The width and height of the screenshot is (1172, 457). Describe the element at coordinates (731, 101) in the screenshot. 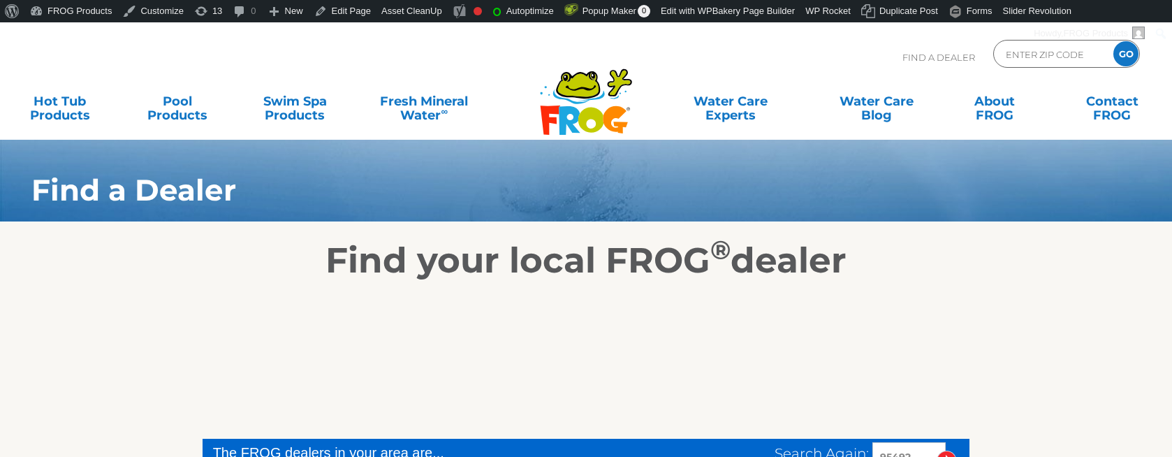

I see `a: Water CareExperts` at that location.